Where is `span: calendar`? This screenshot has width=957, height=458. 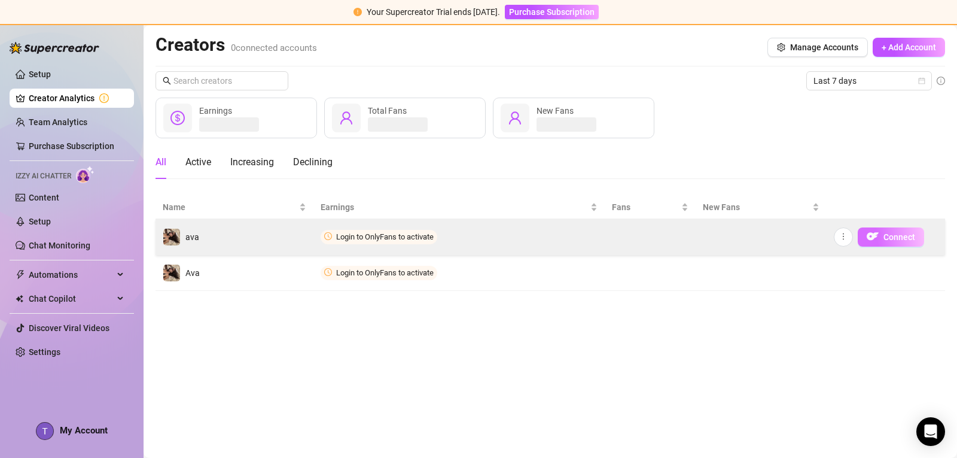
span: calendar is located at coordinates (922, 81).